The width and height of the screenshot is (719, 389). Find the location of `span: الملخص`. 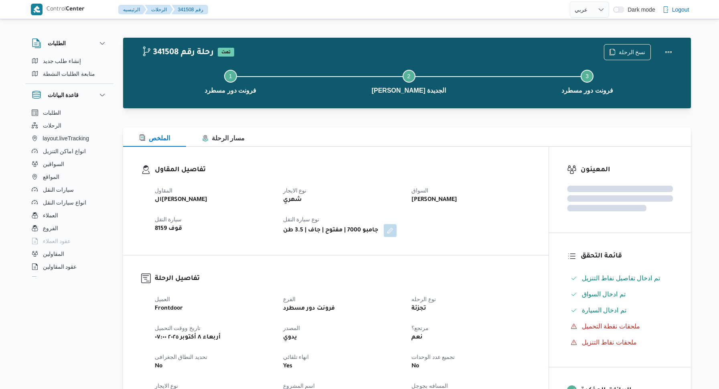

span: الملخص is located at coordinates (154, 138).